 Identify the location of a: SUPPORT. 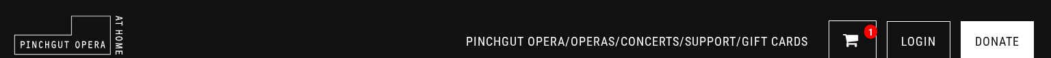
(710, 41).